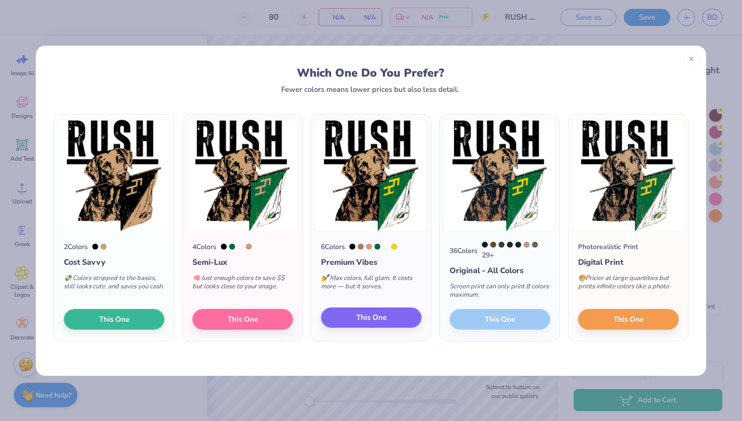 The image size is (742, 421). I want to click on div: Premium Vibes, so click(371, 262).